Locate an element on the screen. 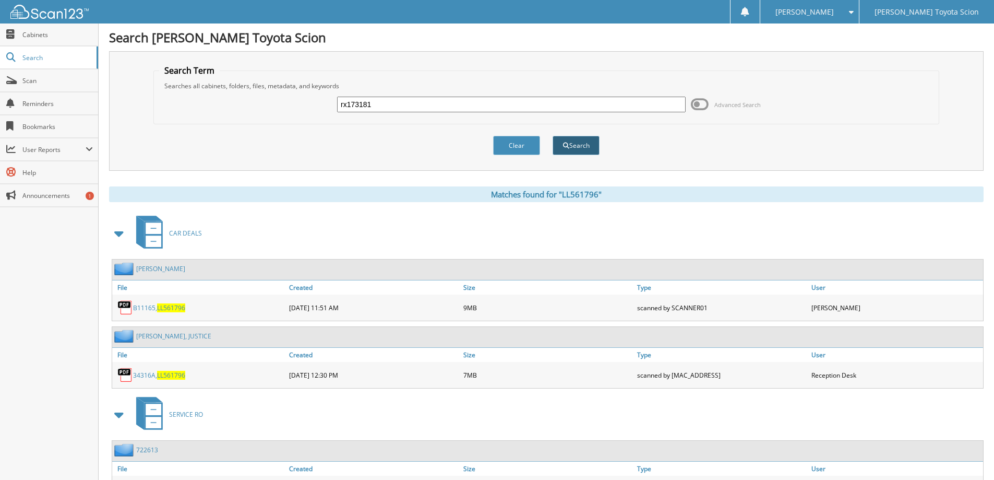 This screenshot has width=994, height=480. button: Clear is located at coordinates (517, 145).